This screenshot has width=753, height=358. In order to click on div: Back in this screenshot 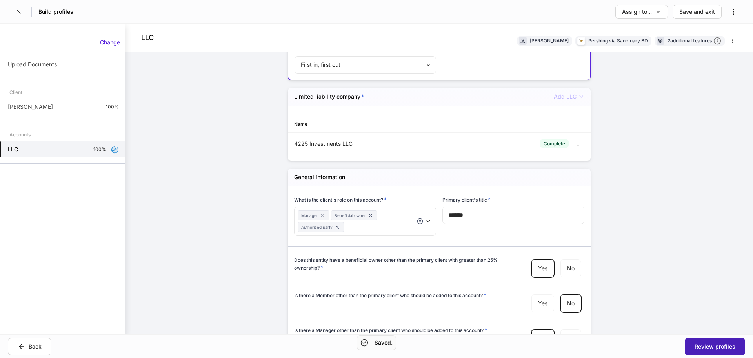, I will do `click(35, 346)`.